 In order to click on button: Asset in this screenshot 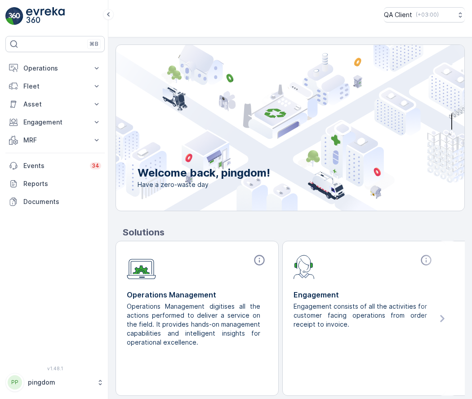, I will do `click(55, 104)`.